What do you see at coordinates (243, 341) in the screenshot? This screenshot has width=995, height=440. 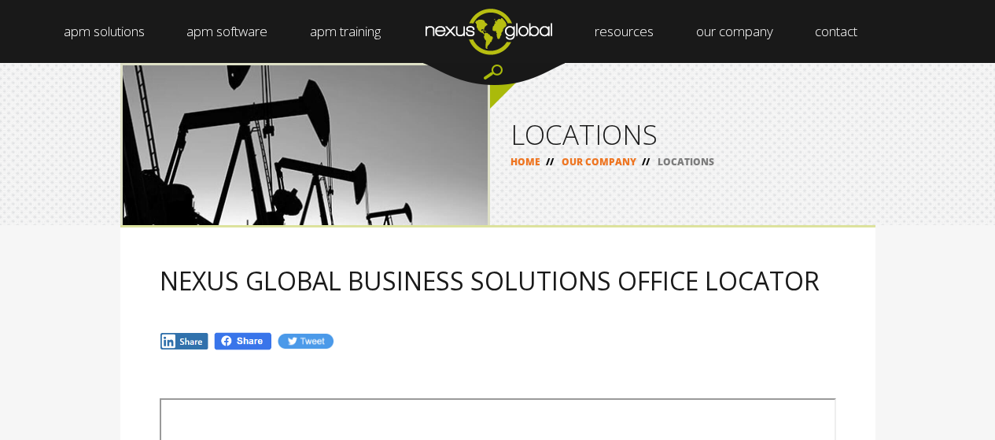 I see `img: Fb.png` at bounding box center [243, 341].